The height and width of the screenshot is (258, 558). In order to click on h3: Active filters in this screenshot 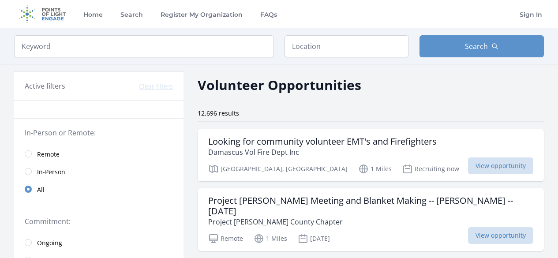, I will do `click(45, 86)`.